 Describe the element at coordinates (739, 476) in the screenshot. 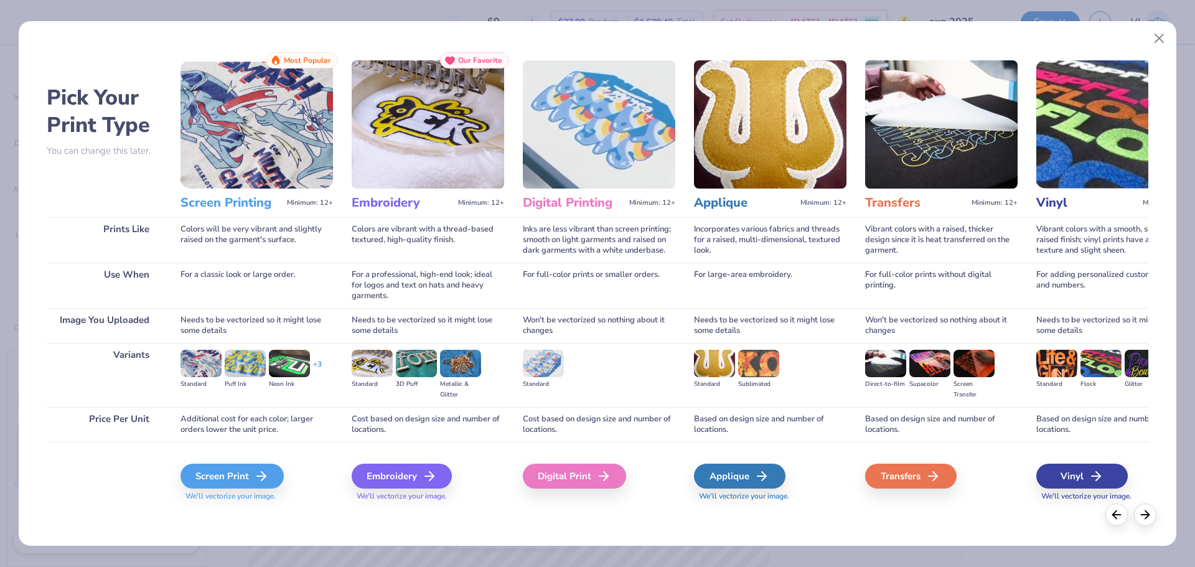

I see `div: Applique` at that location.